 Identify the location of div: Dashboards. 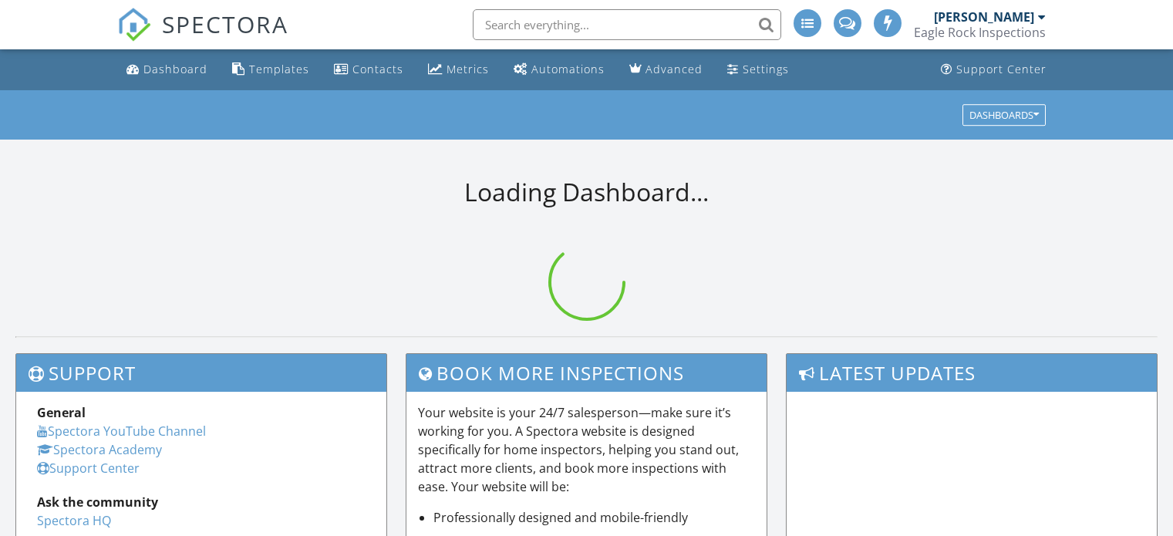
(1004, 115).